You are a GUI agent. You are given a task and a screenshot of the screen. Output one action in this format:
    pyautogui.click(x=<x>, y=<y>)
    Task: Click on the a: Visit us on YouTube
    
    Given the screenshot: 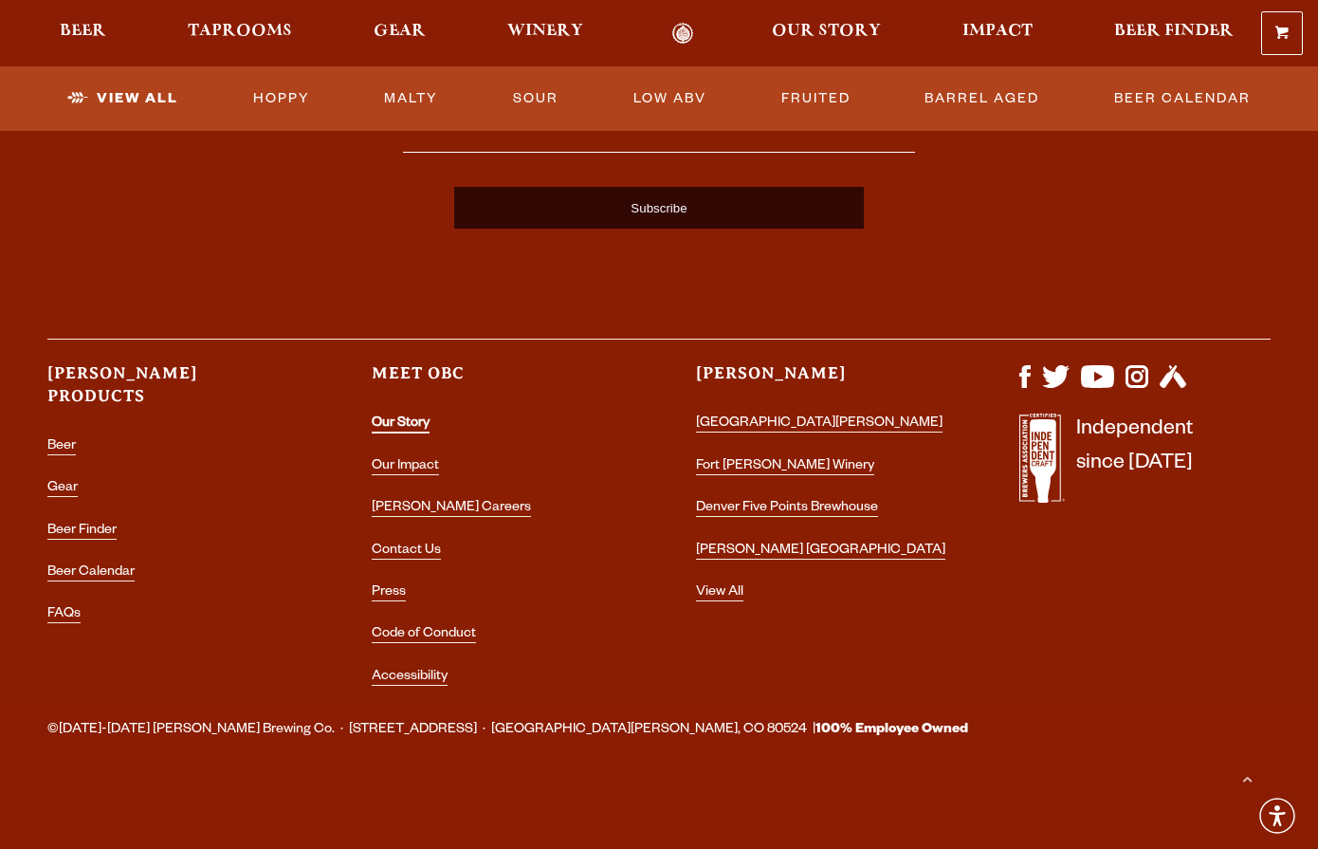 What is the action you would take?
    pyautogui.click(x=1097, y=386)
    